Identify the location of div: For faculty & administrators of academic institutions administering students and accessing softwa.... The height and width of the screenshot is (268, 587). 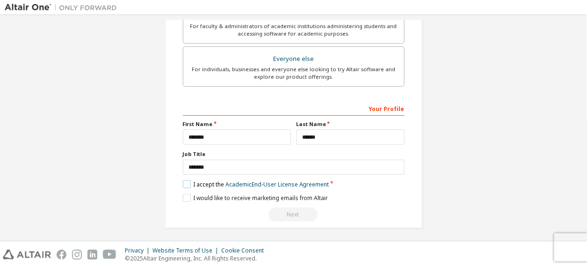
(294, 30).